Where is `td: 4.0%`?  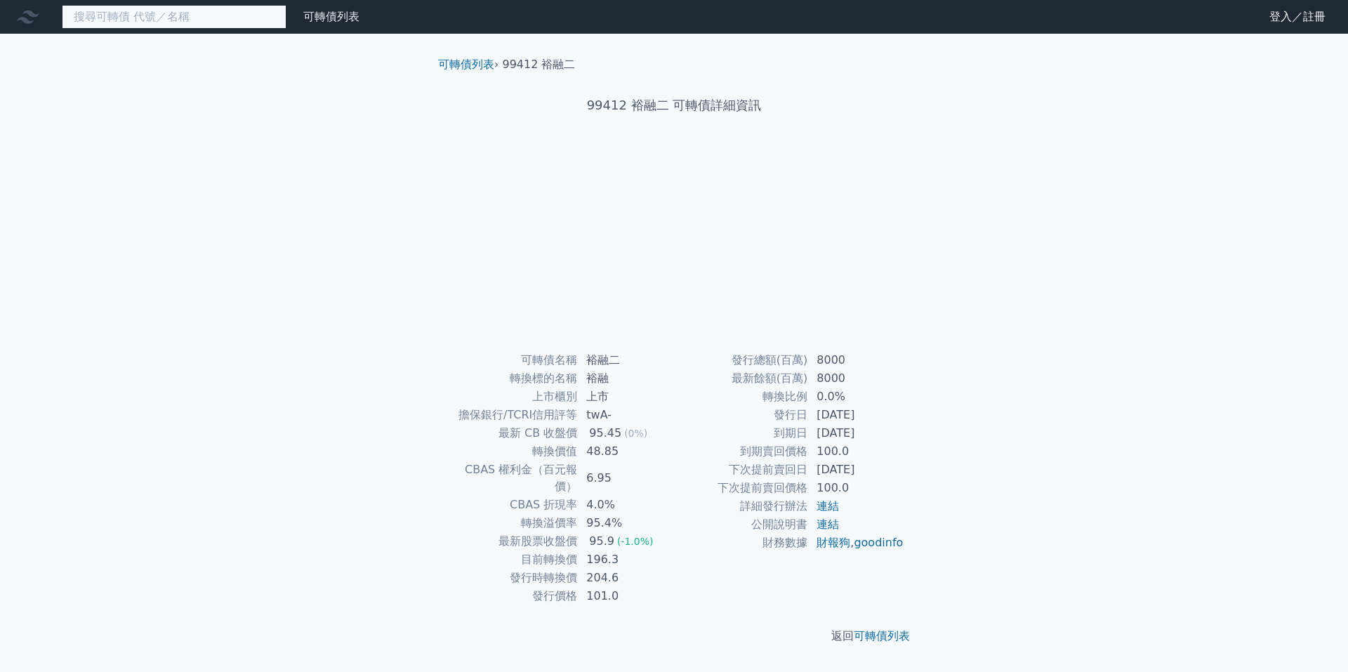
td: 4.0% is located at coordinates (626, 505).